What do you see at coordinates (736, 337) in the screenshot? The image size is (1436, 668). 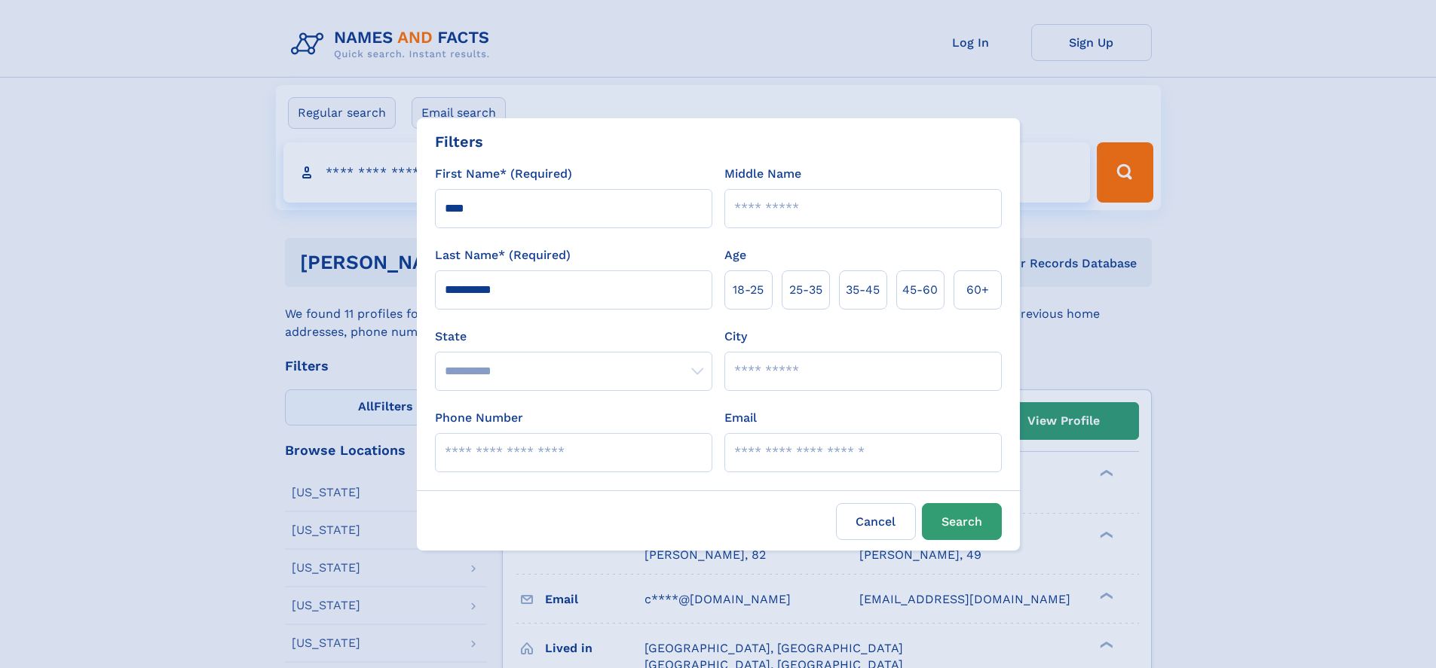 I see `label: City` at bounding box center [736, 337].